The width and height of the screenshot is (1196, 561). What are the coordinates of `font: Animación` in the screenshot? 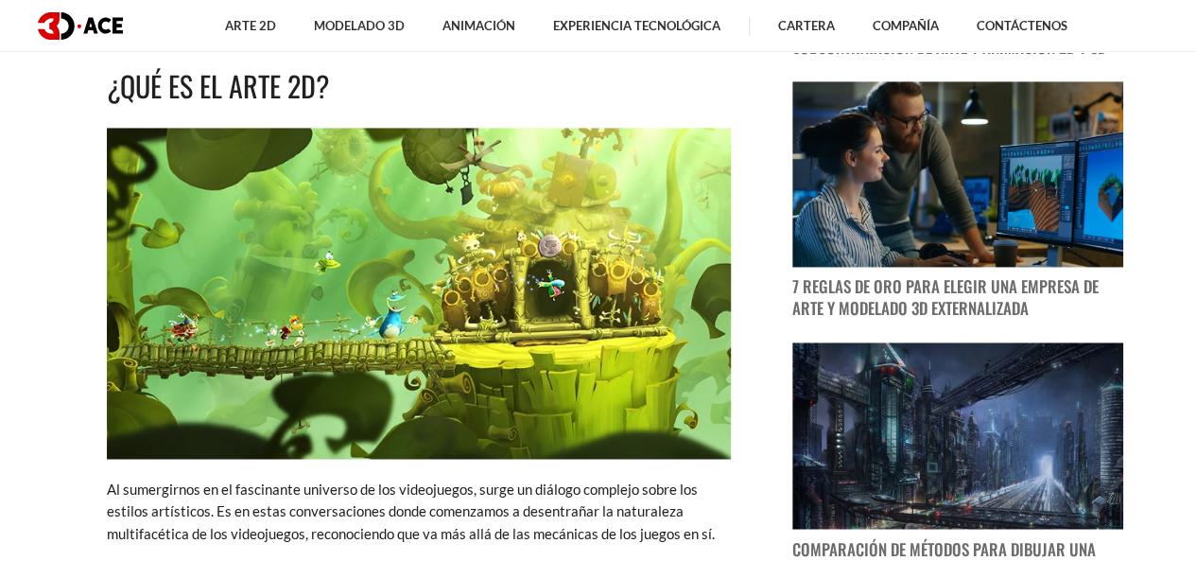 It's located at (478, 26).